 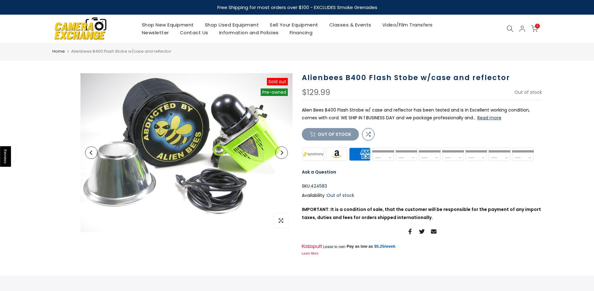 I want to click on img: amazon payments, so click(x=337, y=154).